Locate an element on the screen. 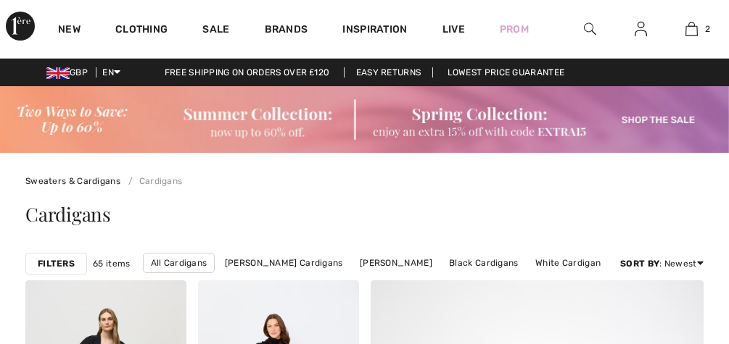  a: All Cardigans is located at coordinates (179, 263).